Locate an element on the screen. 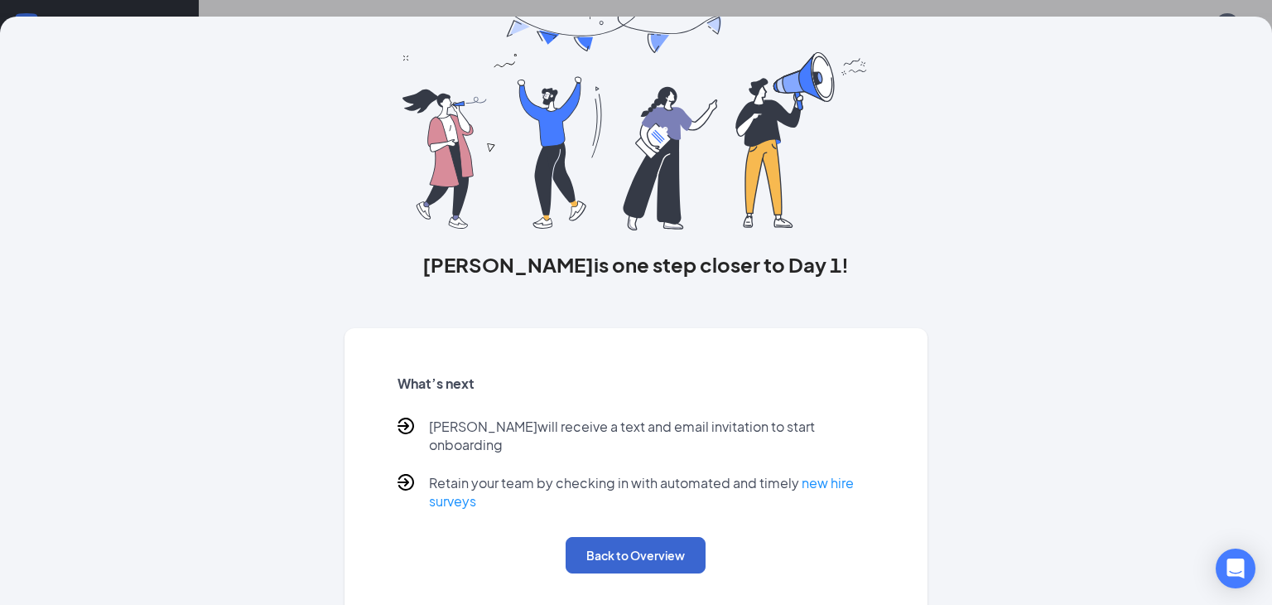 The width and height of the screenshot is (1272, 605). a: new hire surveys is located at coordinates (641, 491).